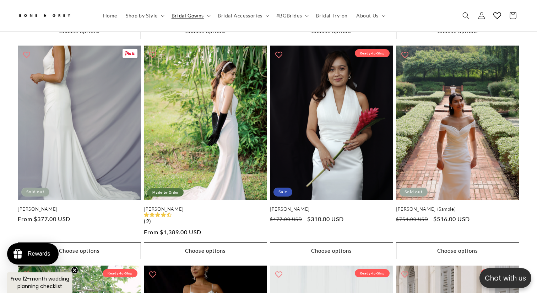 The image size is (537, 293). I want to click on p: Chat with us, so click(506, 278).